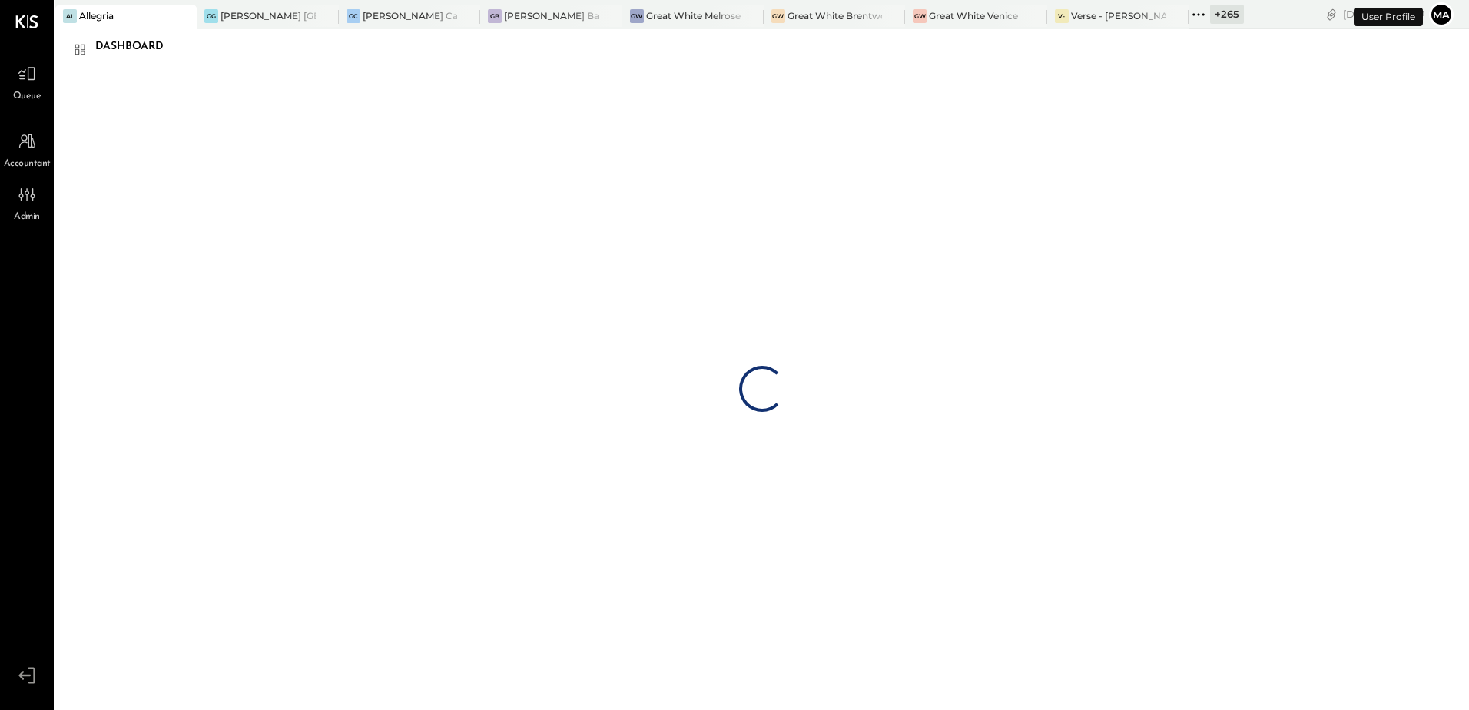  What do you see at coordinates (835, 15) in the screenshot?
I see `div: Great White Brentwood` at bounding box center [835, 15].